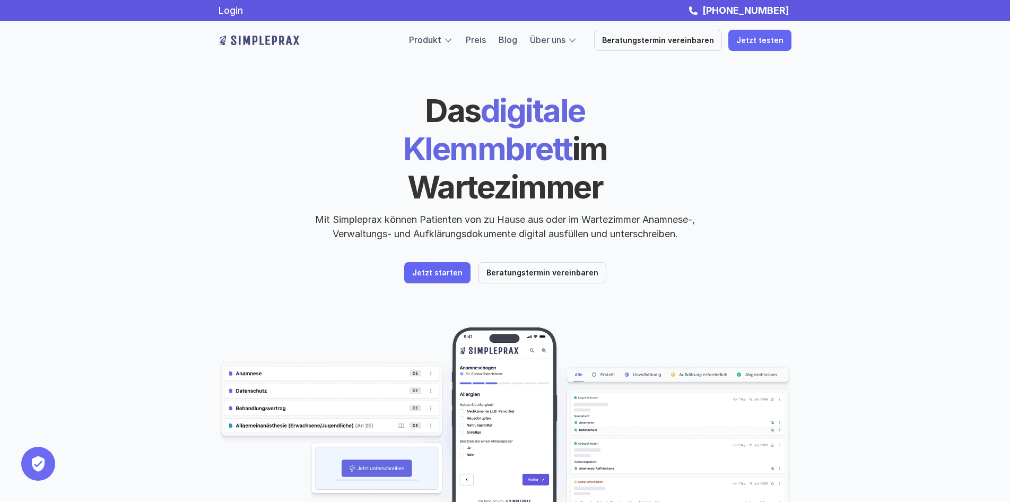  What do you see at coordinates (231, 10) in the screenshot?
I see `a: Login` at bounding box center [231, 10].